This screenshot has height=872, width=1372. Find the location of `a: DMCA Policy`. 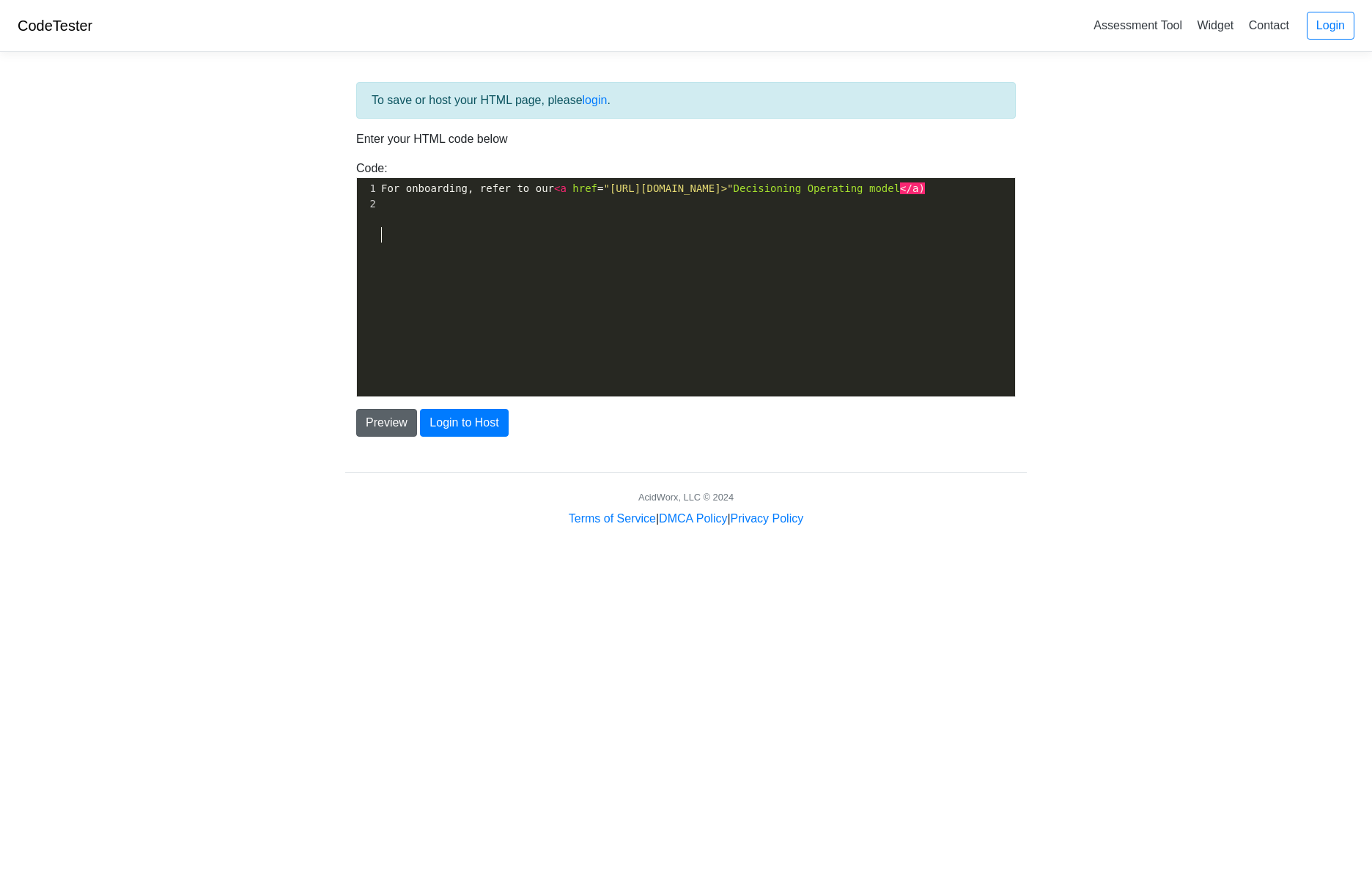

a: DMCA Policy is located at coordinates (693, 518).